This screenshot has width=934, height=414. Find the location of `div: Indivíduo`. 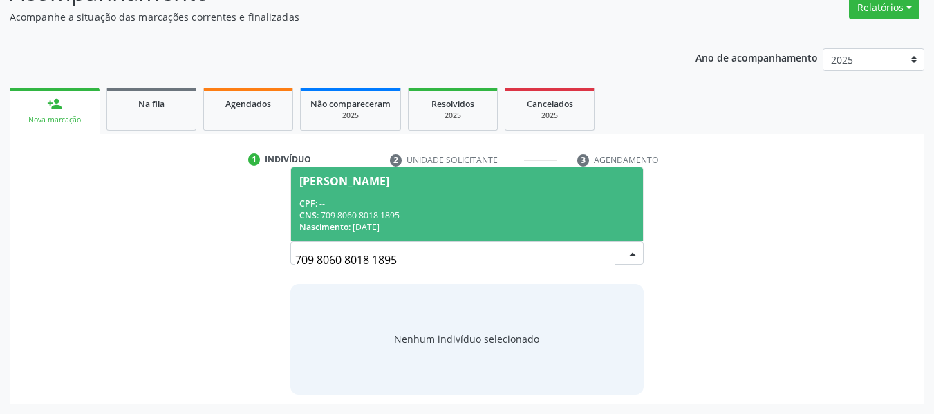

div: Indivíduo is located at coordinates (288, 160).